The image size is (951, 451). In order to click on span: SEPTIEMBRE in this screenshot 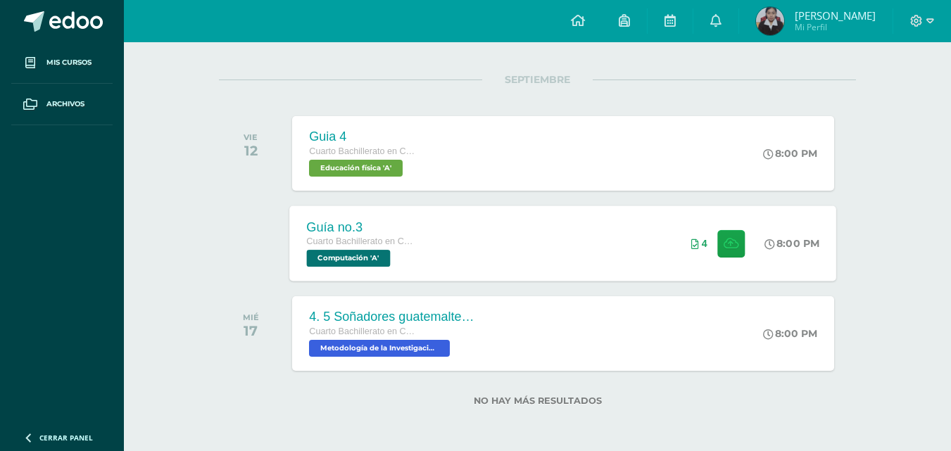, I will do `click(537, 80)`.